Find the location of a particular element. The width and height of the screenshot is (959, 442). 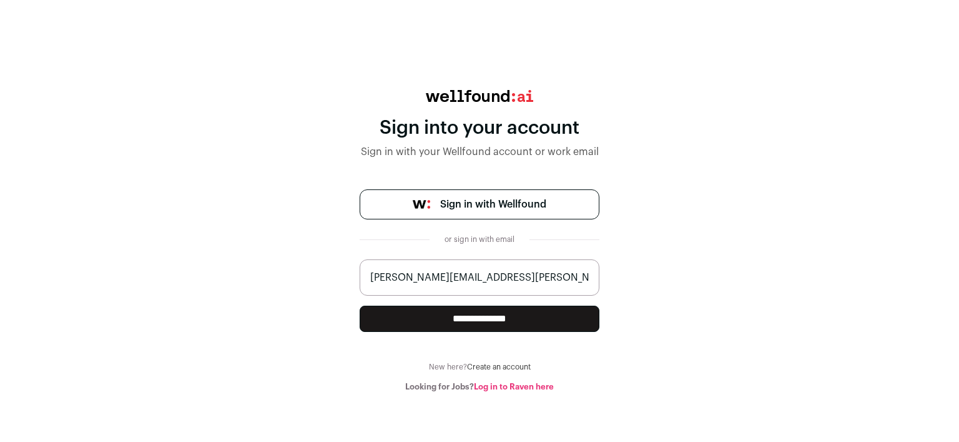

div: New here? is located at coordinates (480, 367).